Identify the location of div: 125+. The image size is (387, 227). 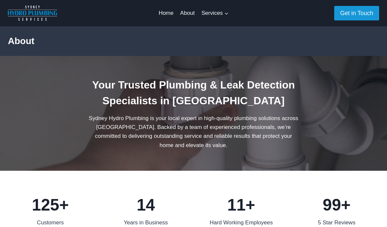
(50, 205).